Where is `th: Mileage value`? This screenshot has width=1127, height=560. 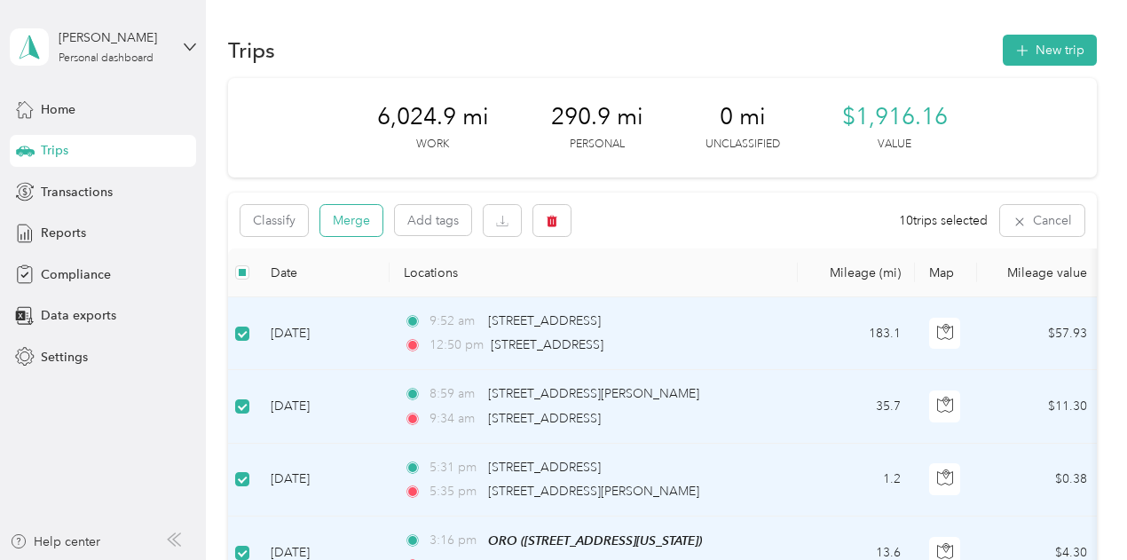
th: Mileage value is located at coordinates (1039, 272).